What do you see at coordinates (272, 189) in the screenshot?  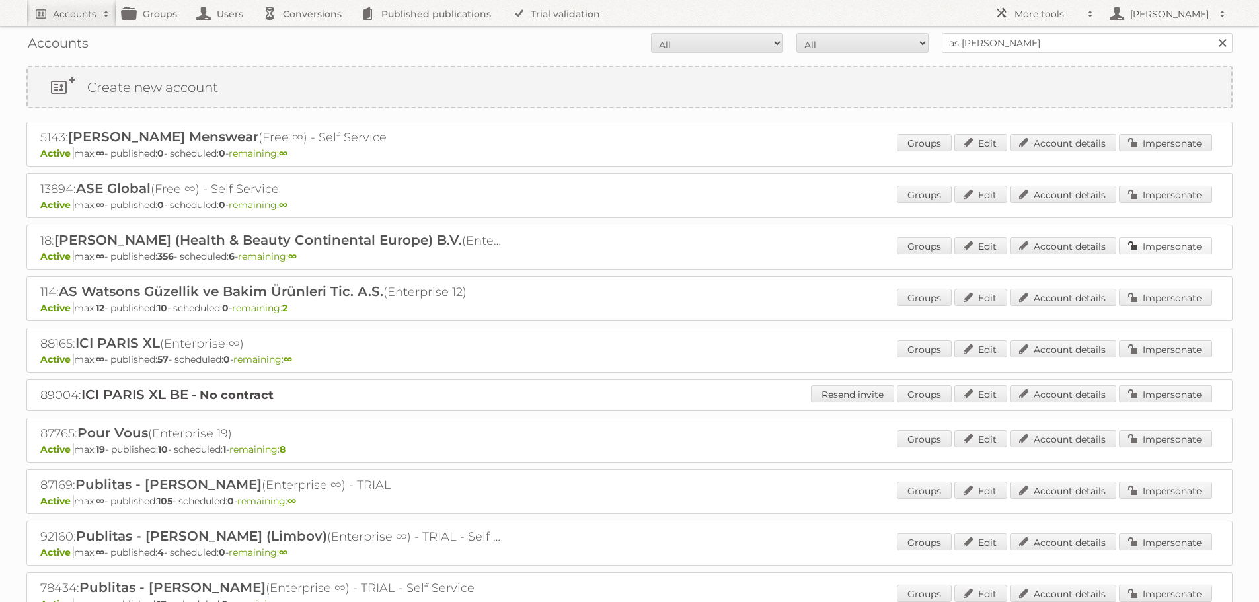 I see `h2: 13894: (Free ∞) - Self Service` at bounding box center [272, 189].